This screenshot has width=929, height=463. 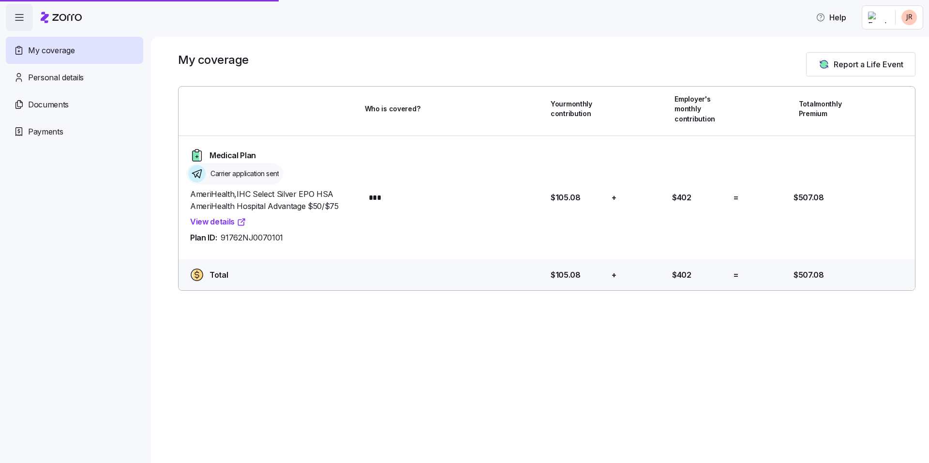 I want to click on span: Employer's monthly contribution, so click(x=702, y=109).